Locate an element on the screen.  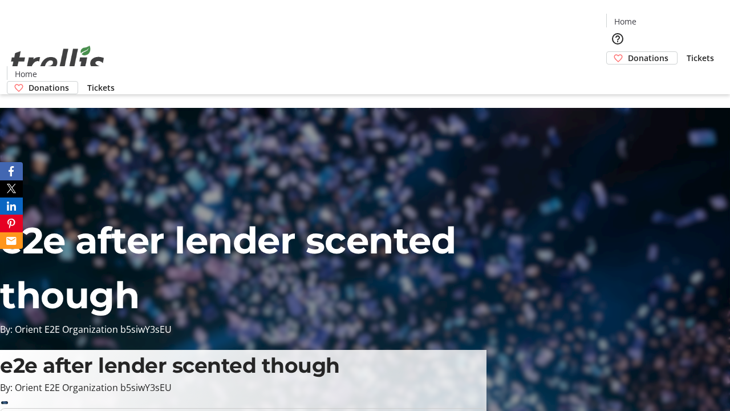
button: Help is located at coordinates (618, 39).